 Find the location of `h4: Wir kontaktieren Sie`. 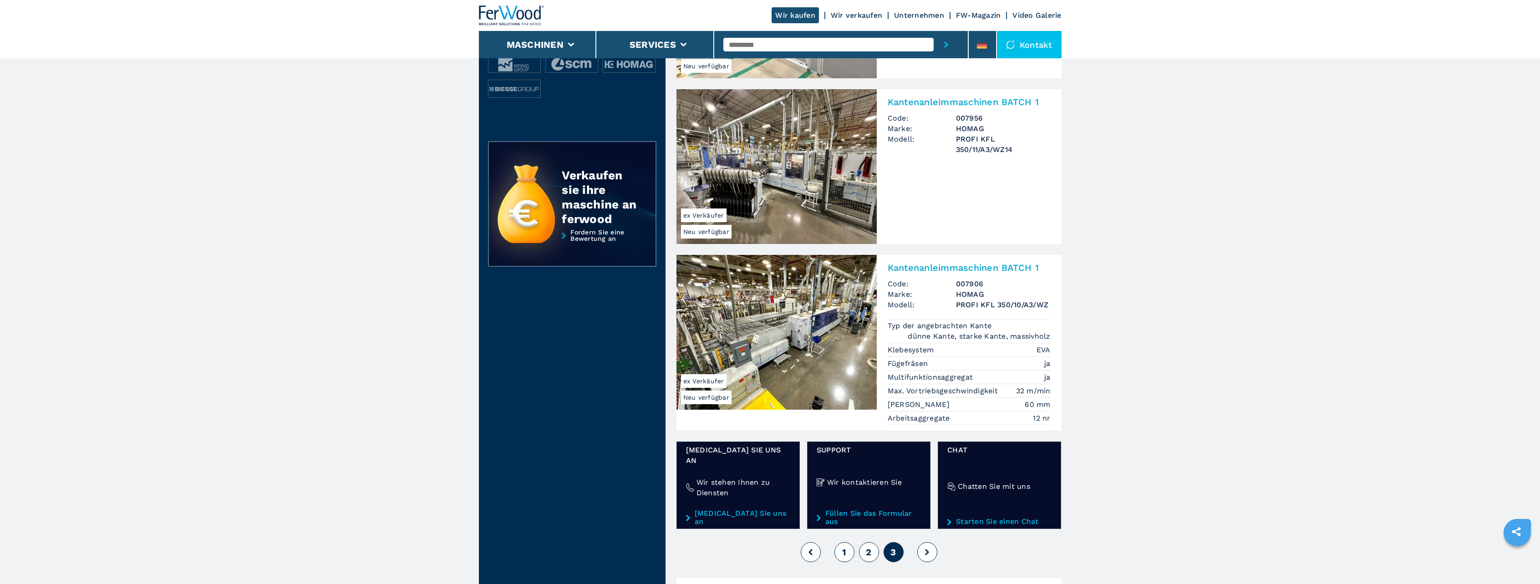

h4: Wir kontaktieren Sie is located at coordinates (865, 482).